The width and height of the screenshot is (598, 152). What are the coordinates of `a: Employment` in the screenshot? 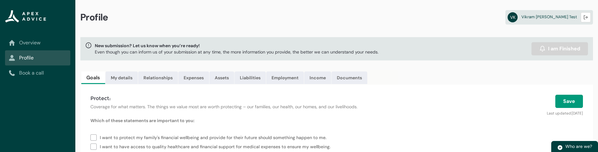 It's located at (285, 78).